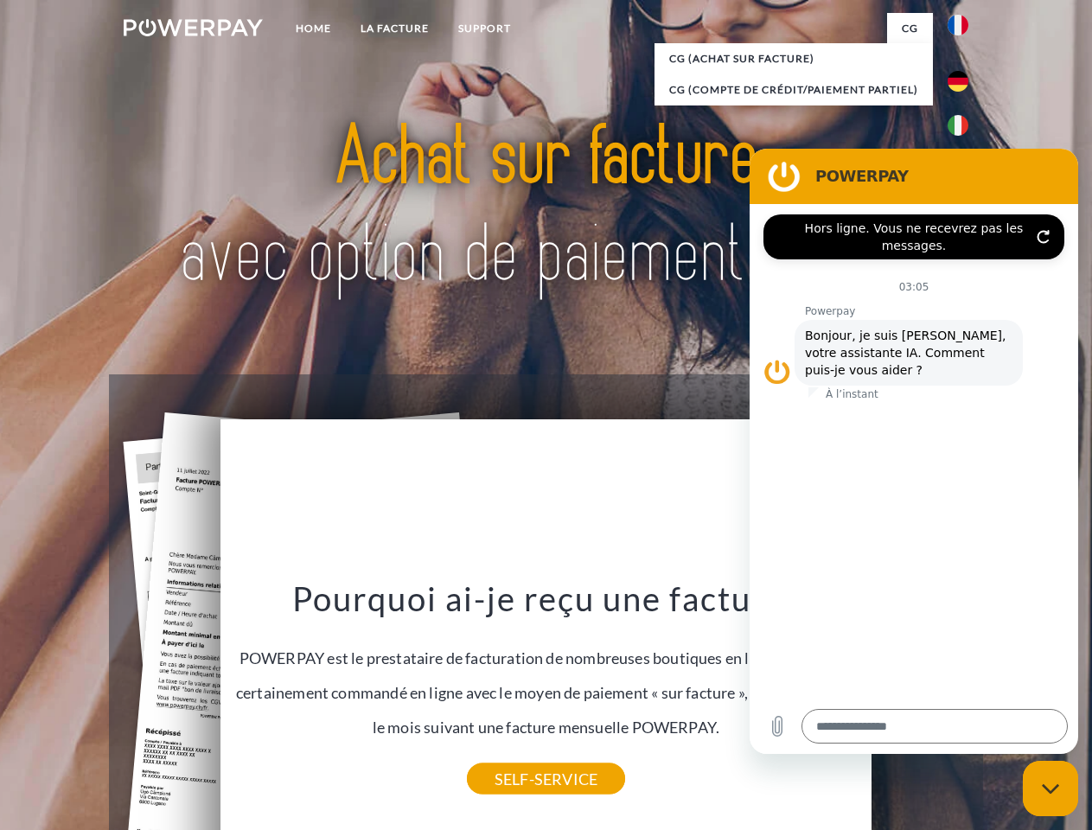  I want to click on h2: POWERPAY, so click(189, 28).